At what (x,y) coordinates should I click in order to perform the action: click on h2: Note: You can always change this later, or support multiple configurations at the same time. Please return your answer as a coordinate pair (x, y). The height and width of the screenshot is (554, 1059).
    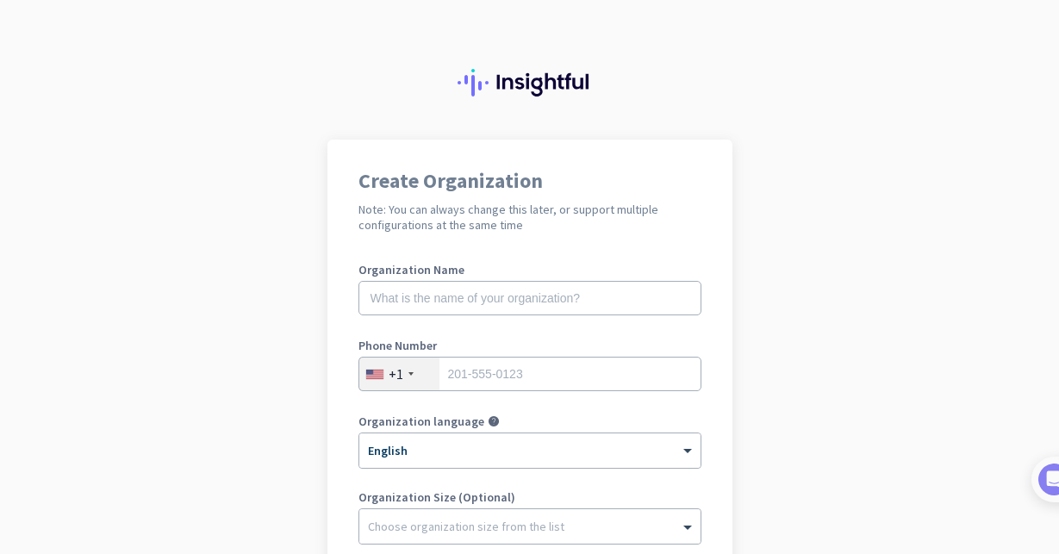
    Looking at the image, I should click on (530, 217).